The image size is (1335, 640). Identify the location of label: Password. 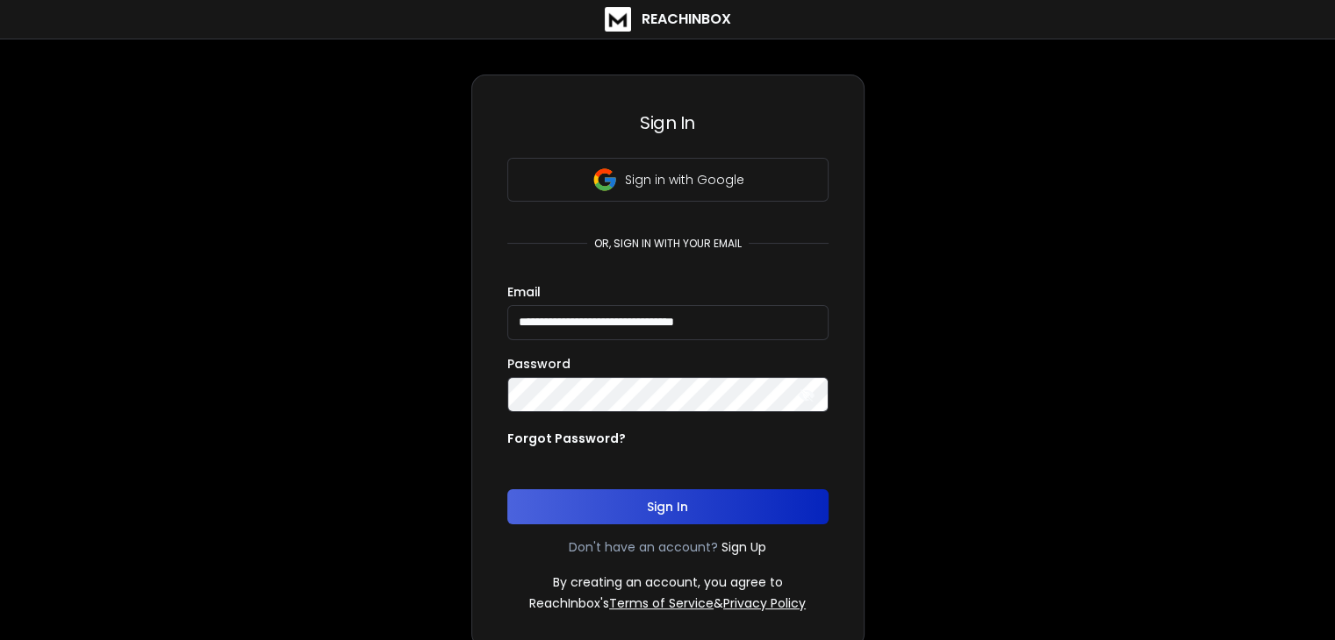
(539, 364).